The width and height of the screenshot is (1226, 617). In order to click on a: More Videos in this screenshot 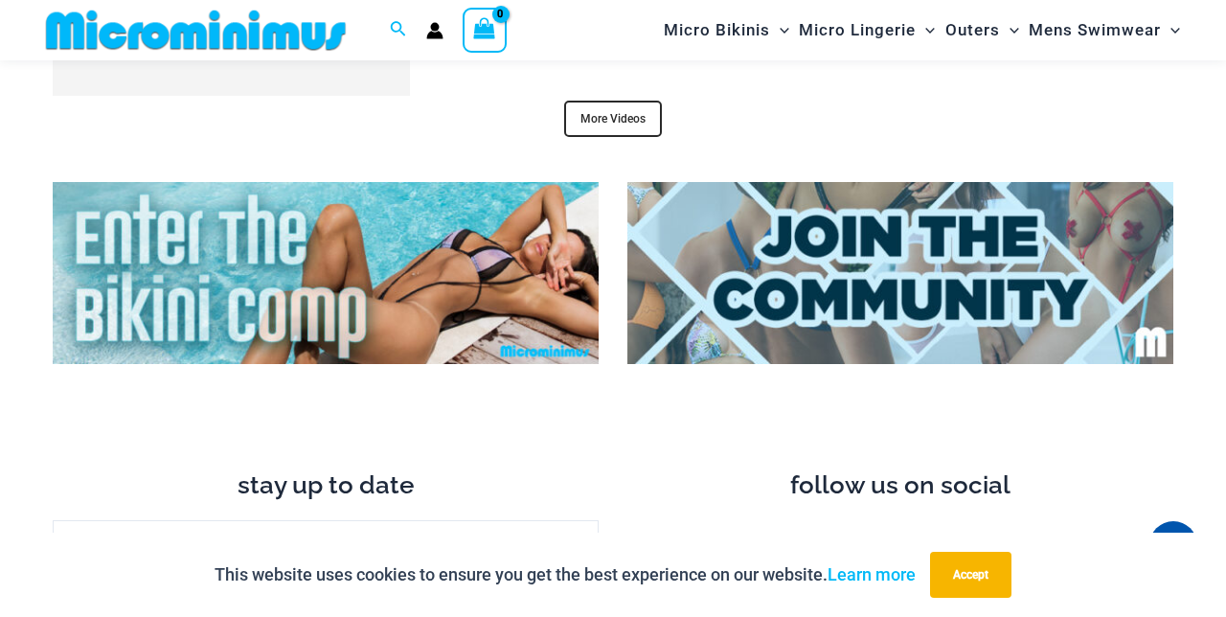, I will do `click(613, 119)`.